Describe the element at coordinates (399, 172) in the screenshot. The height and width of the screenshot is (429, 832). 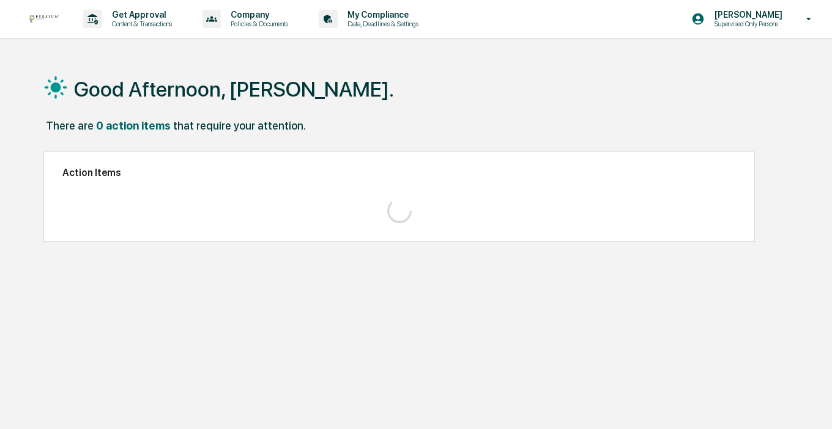
I see `h2: Action Items` at that location.